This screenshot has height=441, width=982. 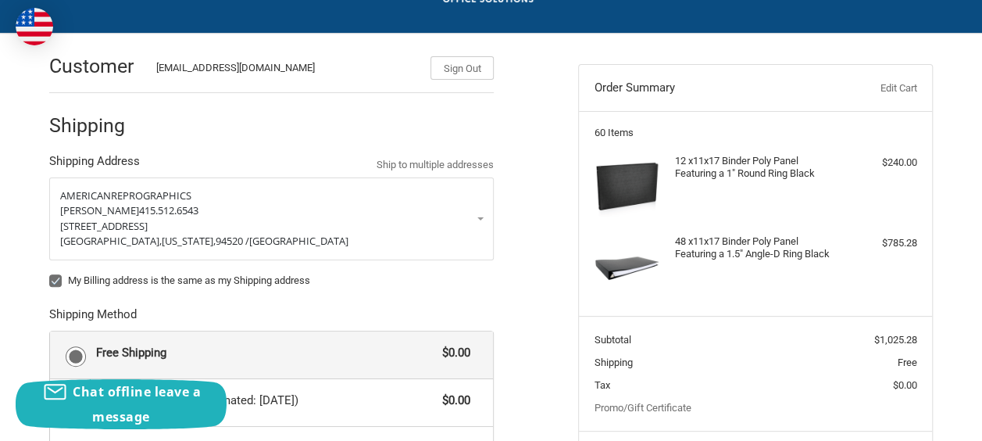 I want to click on h4: 48 x 11x17 Binder Poly Panel Featuring a 1.5" Angle-D Ring Black, so click(x=754, y=248).